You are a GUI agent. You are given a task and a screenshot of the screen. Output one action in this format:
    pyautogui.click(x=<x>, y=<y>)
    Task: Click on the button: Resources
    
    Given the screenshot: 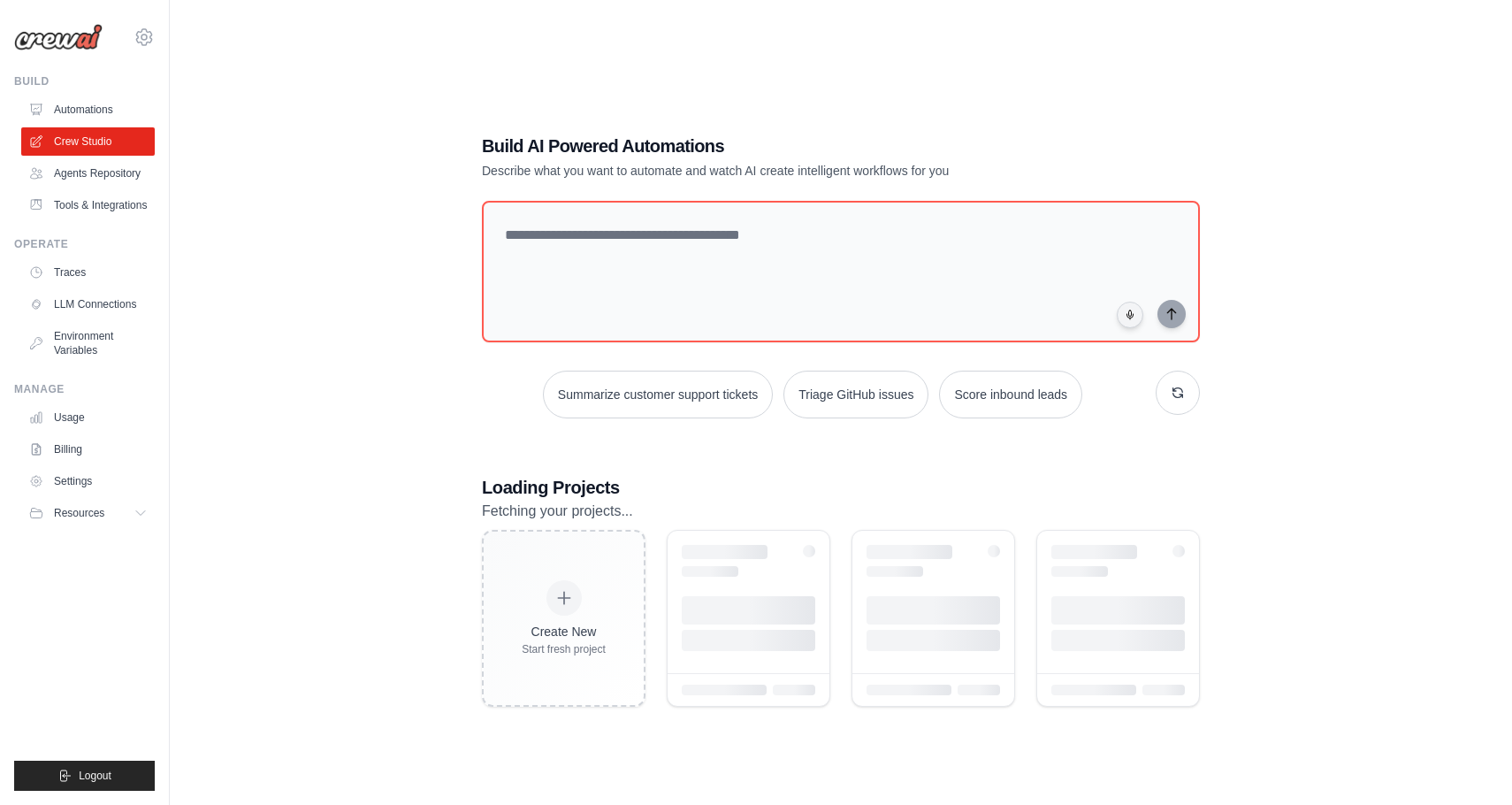 What is the action you would take?
    pyautogui.click(x=88, y=513)
    